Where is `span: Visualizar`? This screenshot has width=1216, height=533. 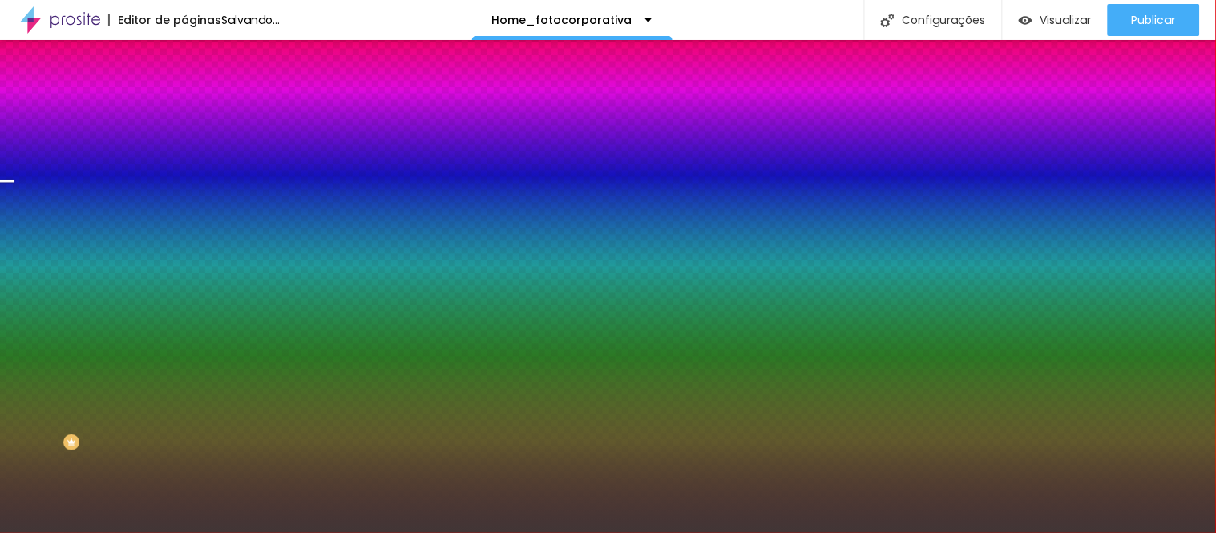 span: Visualizar is located at coordinates (1066, 20).